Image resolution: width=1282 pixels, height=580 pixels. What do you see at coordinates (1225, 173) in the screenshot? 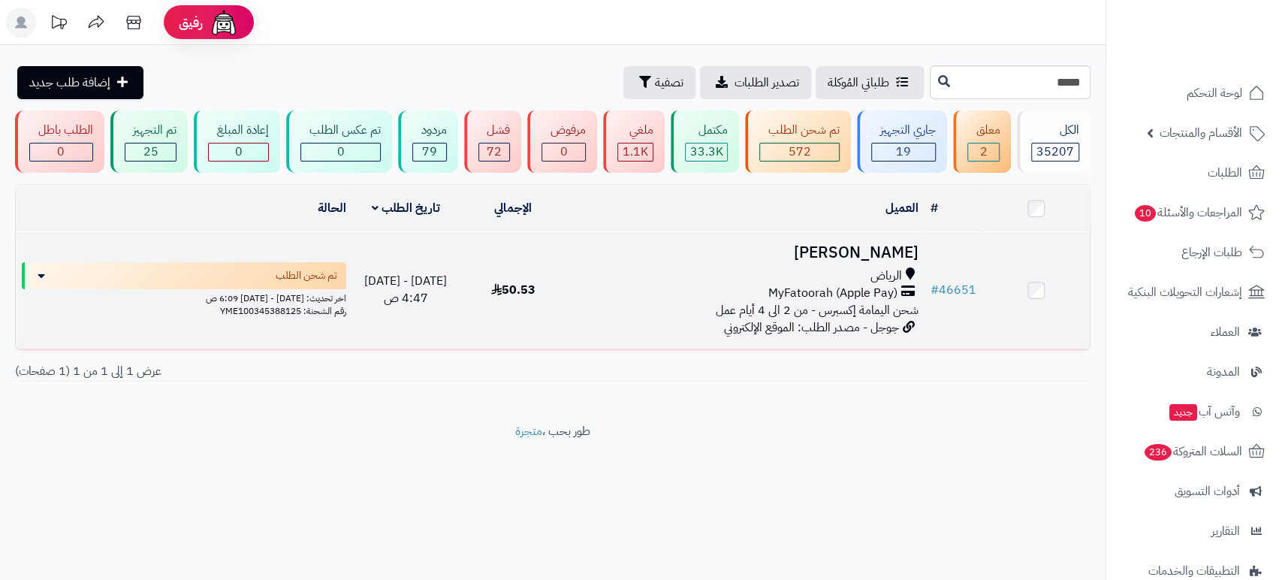
I see `span: الطلبات` at bounding box center [1225, 173].